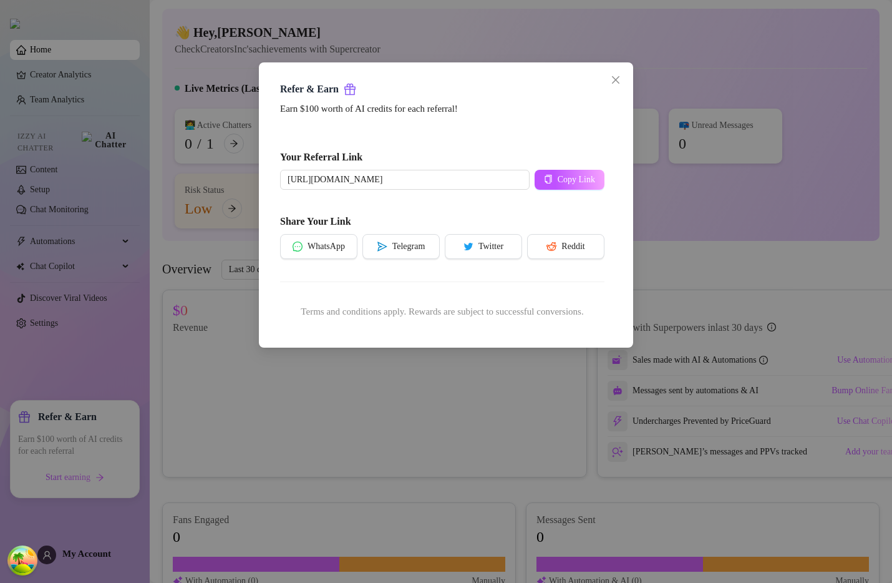  Describe the element at coordinates (409, 246) in the screenshot. I see `span: Telegram` at that location.